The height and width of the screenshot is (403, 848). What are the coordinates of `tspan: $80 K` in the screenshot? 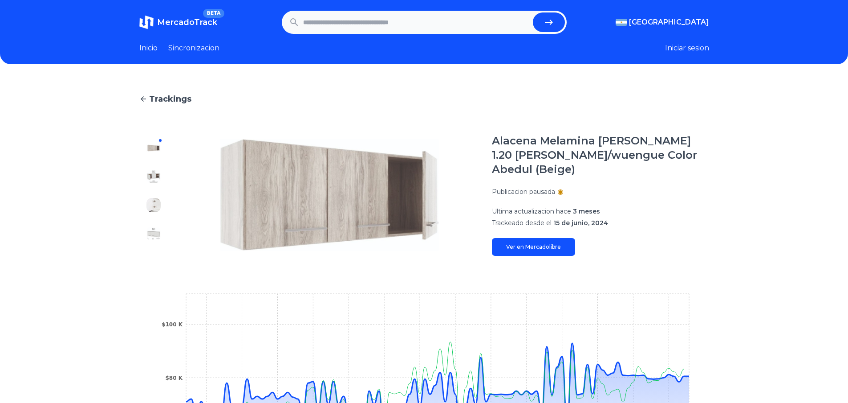 It's located at (174, 378).